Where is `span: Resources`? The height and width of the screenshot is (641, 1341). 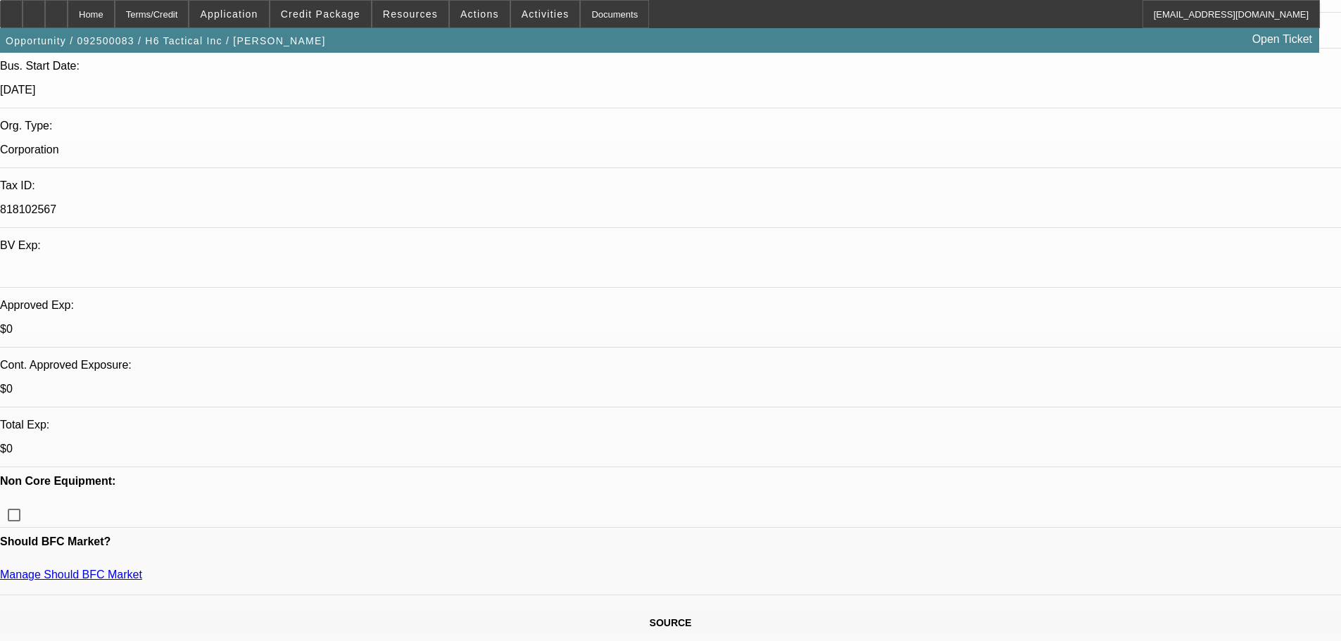
span: Resources is located at coordinates (411, 14).